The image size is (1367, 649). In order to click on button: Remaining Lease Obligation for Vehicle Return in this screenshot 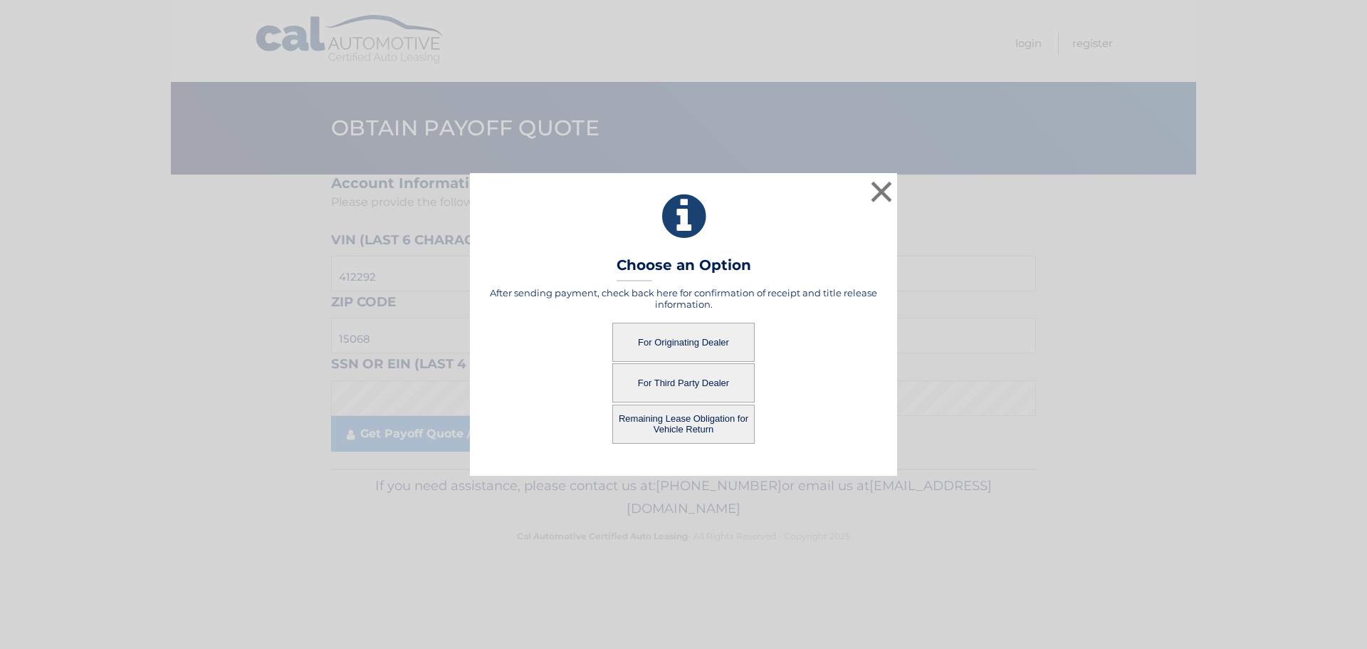, I will do `click(684, 424)`.